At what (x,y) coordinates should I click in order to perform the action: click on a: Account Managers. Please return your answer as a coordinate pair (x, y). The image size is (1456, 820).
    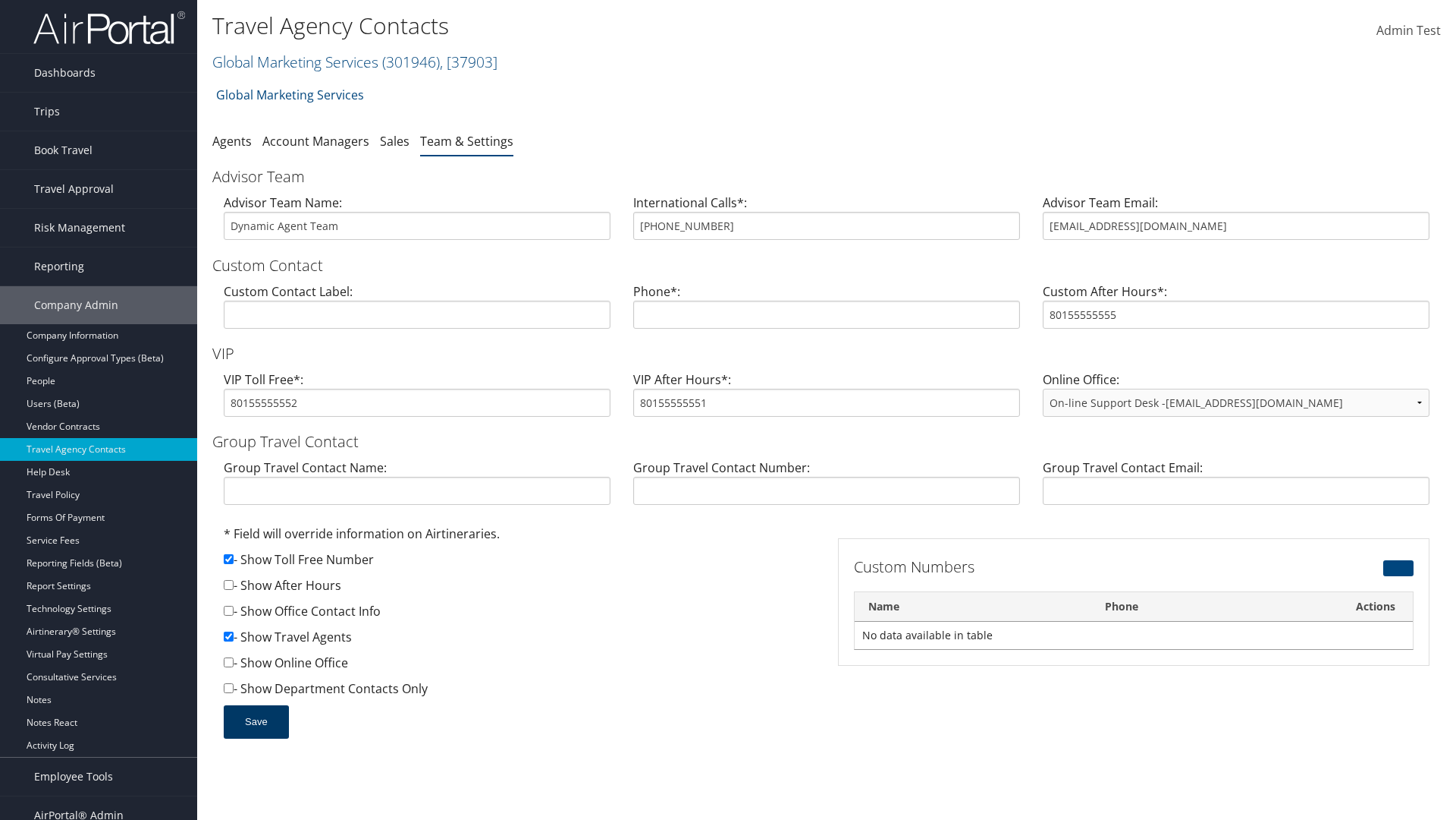
    Looking at the image, I should click on (315, 141).